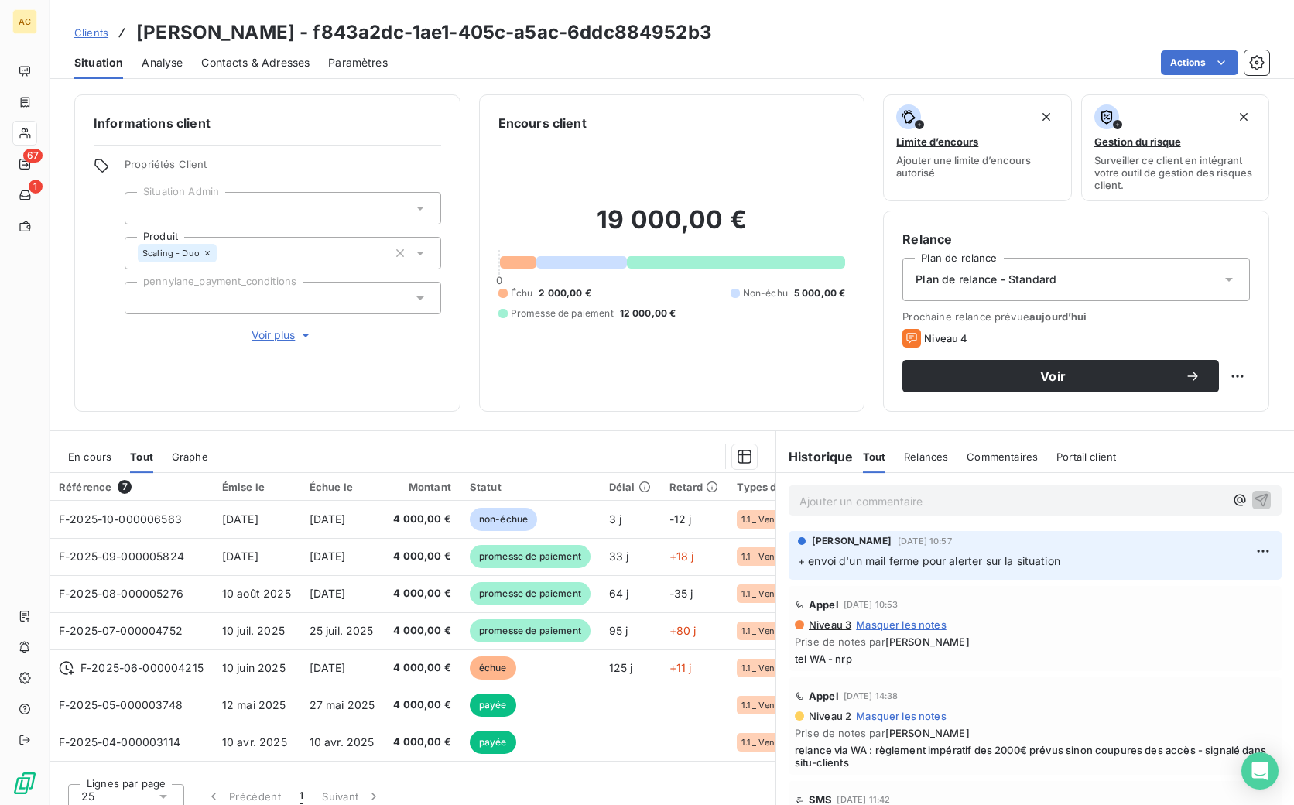  I want to click on span: Situation, so click(98, 63).